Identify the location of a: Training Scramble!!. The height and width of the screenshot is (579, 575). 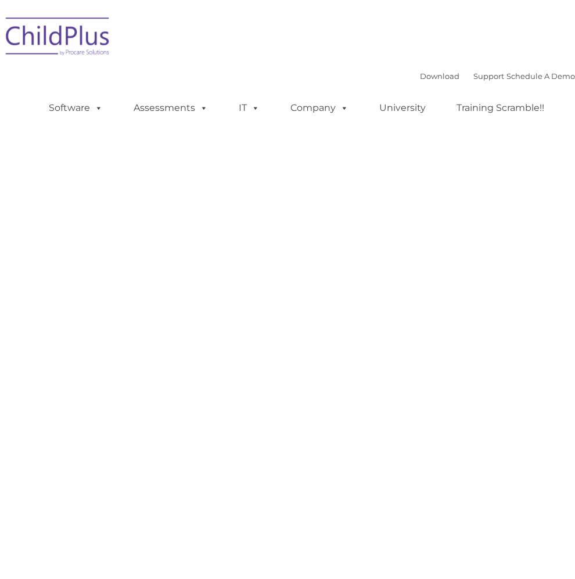
(500, 108).